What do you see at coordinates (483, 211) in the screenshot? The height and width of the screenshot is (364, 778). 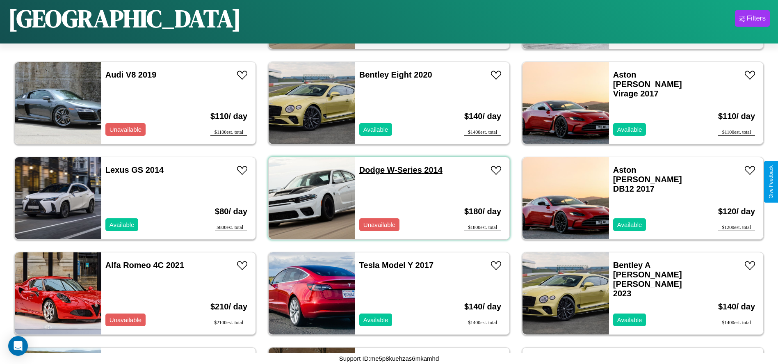 I see `h3: $ 180 / day` at bounding box center [483, 211].